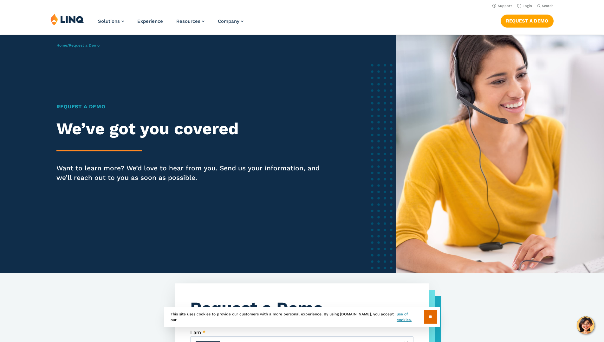 Image resolution: width=604 pixels, height=342 pixels. Describe the element at coordinates (527, 20) in the screenshot. I see `nav: Button Navigation` at that location.